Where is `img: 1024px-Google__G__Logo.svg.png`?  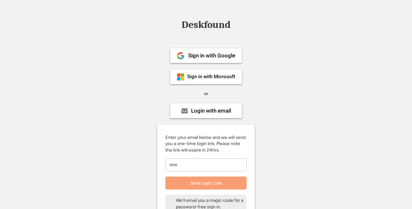 img: 1024px-Google__G__Logo.svg.png is located at coordinates (180, 56).